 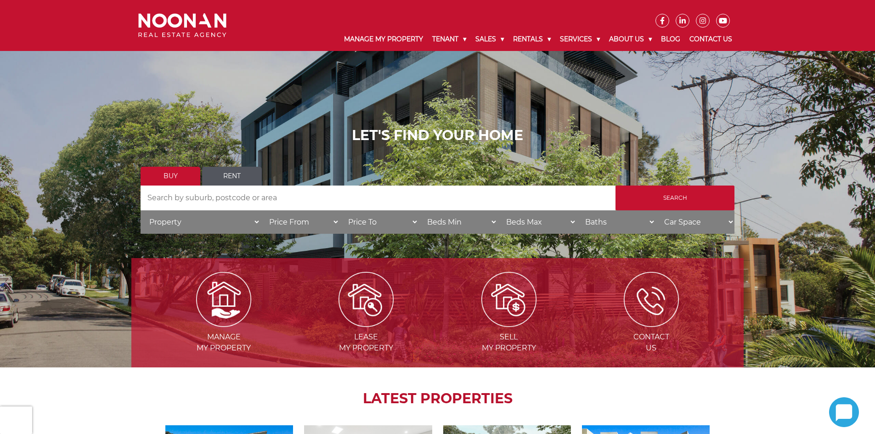 I want to click on a: Sellmy Property, so click(x=509, y=323).